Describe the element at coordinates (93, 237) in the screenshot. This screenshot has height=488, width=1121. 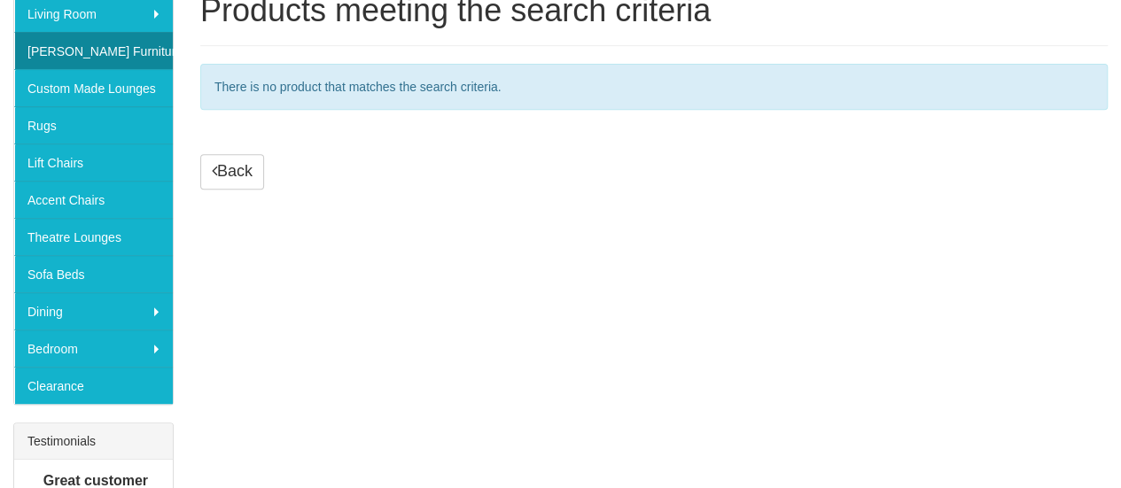
I see `a: Theatre Lounges` at that location.